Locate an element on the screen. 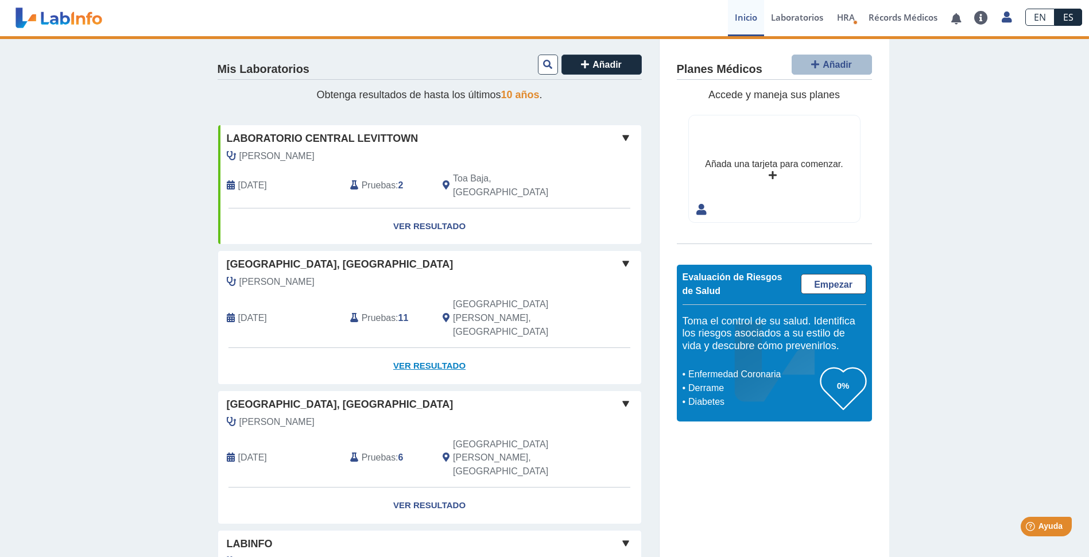 The height and width of the screenshot is (557, 1089). span: Empezar is located at coordinates (833, 284).